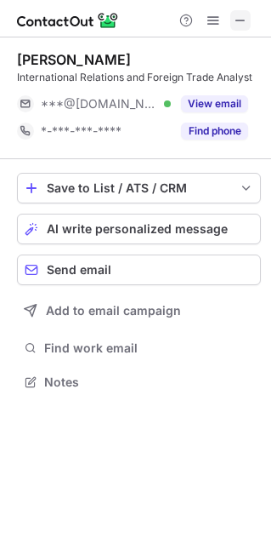 Image resolution: width=271 pixels, height=544 pixels. Describe the element at coordinates (79, 270) in the screenshot. I see `span: Send email` at that location.